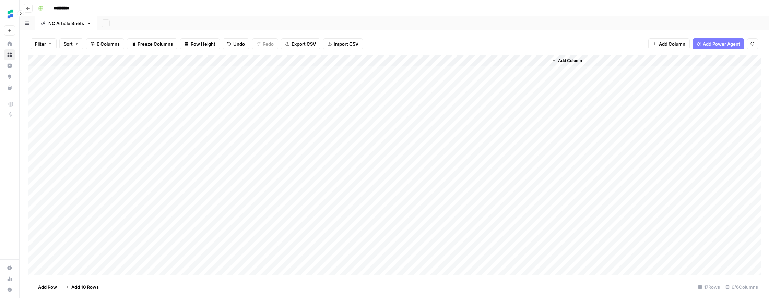 The width and height of the screenshot is (769, 298). What do you see at coordinates (265, 44) in the screenshot?
I see `button: Redo` at bounding box center [265, 44].